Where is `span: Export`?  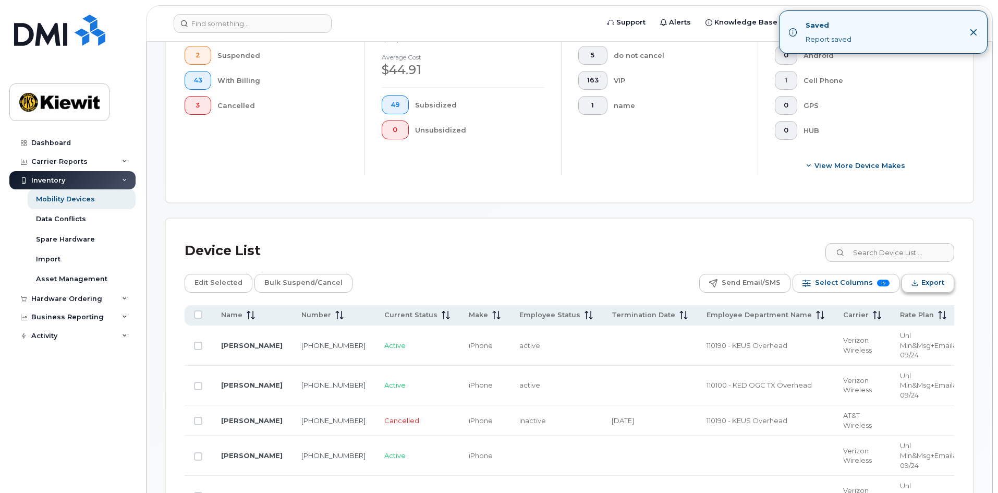 span: Export is located at coordinates (933, 283).